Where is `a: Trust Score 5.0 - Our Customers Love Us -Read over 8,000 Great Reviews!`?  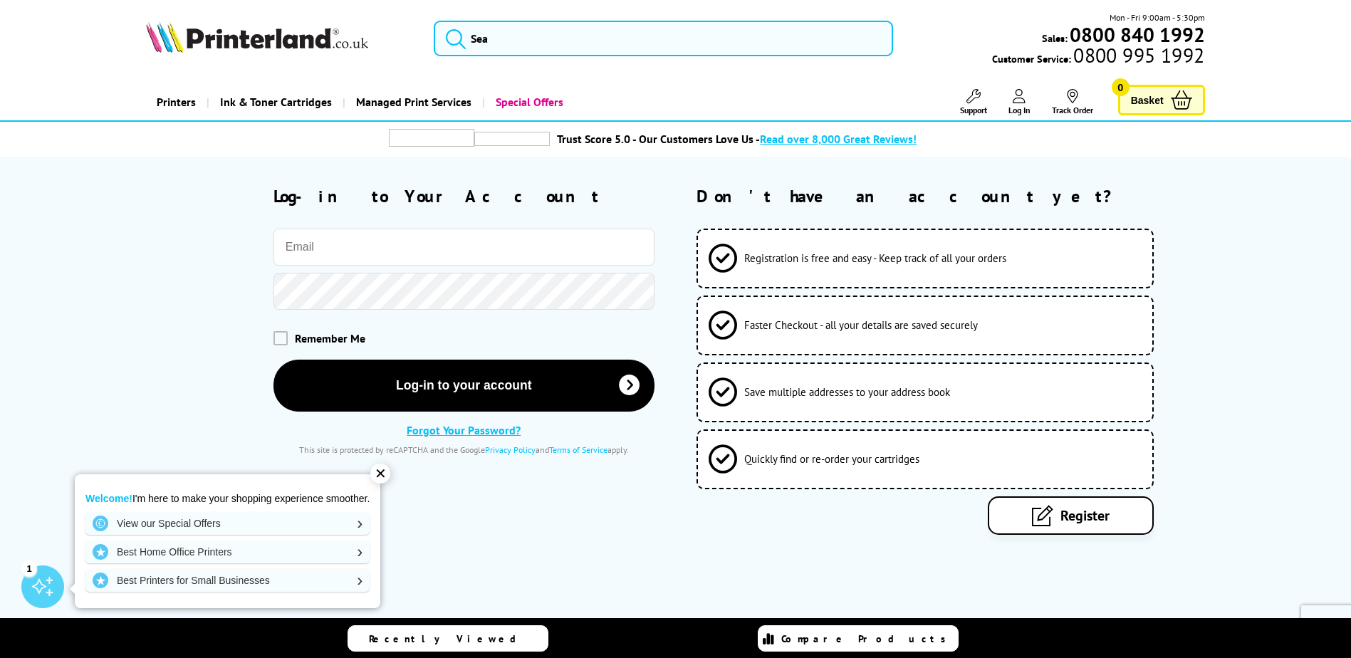
a: Trust Score 5.0 - Our Customers Love Us -Read over 8,000 Great Reviews! is located at coordinates (736, 139).